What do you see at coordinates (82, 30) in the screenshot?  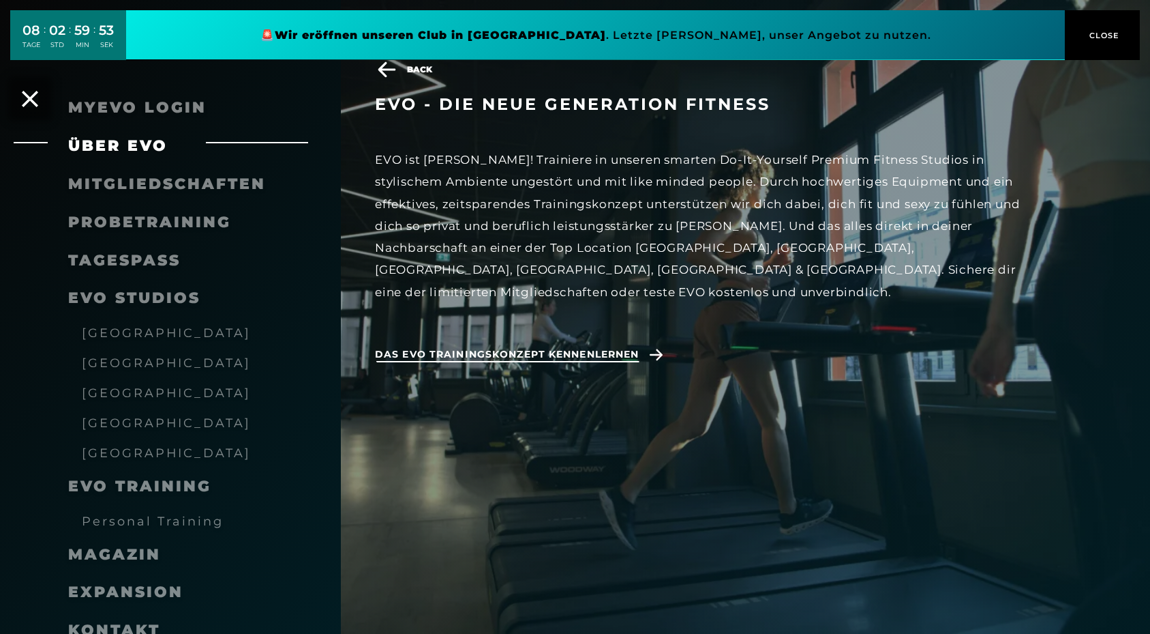 I see `div: 59` at bounding box center [82, 30].